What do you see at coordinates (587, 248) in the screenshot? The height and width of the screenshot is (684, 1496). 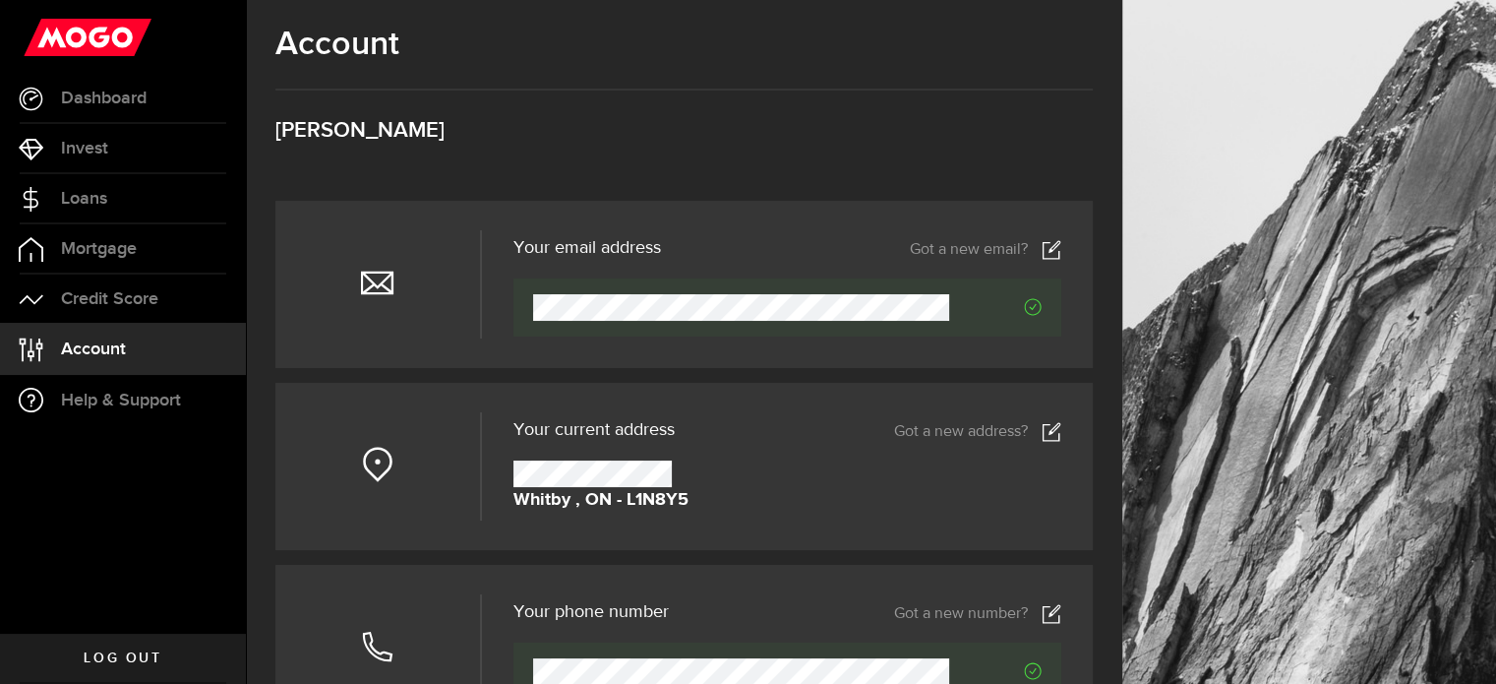 I see `h3: Your email address` at bounding box center [587, 248].